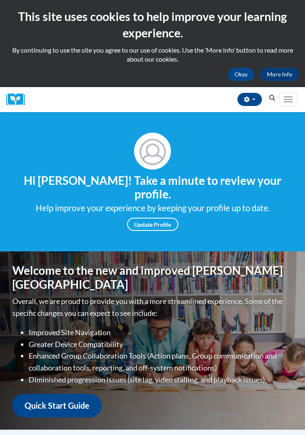 The image size is (305, 435). What do you see at coordinates (241, 74) in the screenshot?
I see `button: Okay` at bounding box center [241, 74].